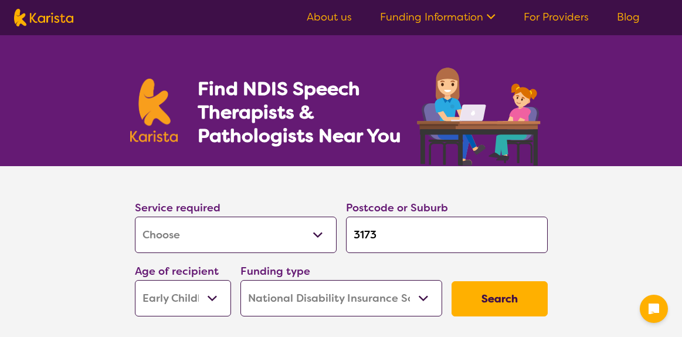 The image size is (682, 337). Describe the element at coordinates (480, 114) in the screenshot. I see `img: speech-therapy` at that location.